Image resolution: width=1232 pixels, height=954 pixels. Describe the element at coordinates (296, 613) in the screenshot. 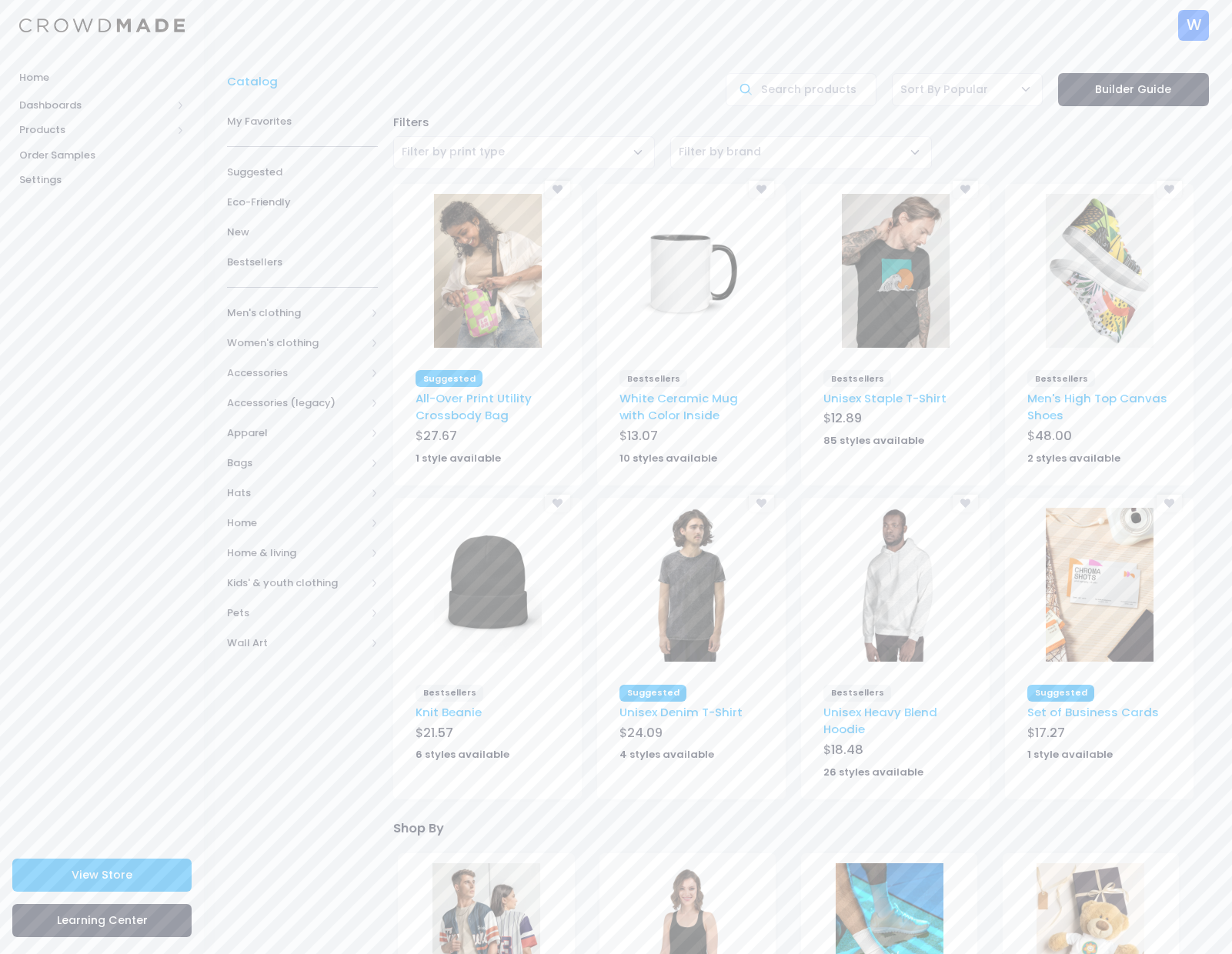

I see `span: Pets` at that location.